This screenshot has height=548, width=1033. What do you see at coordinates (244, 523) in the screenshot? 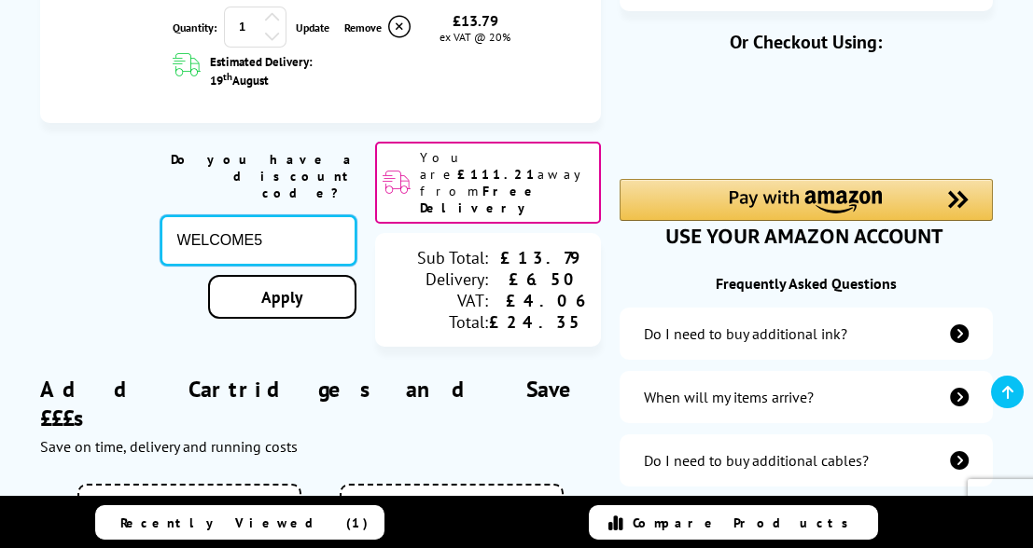
I see `span: Recently Viewed (1)` at bounding box center [244, 523].